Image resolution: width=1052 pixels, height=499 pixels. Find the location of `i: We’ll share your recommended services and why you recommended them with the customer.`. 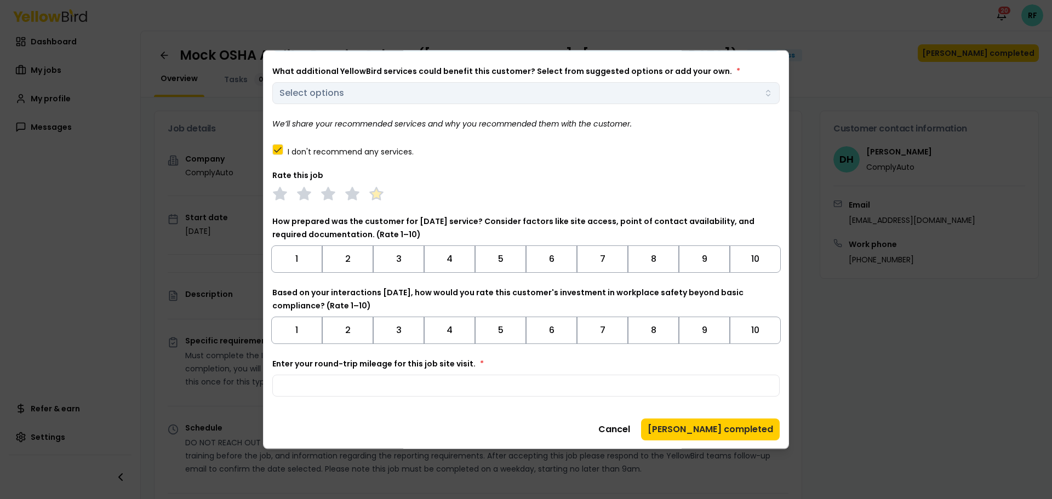

i: We’ll share your recommended services and why you recommended them with the customer. is located at coordinates (452, 123).